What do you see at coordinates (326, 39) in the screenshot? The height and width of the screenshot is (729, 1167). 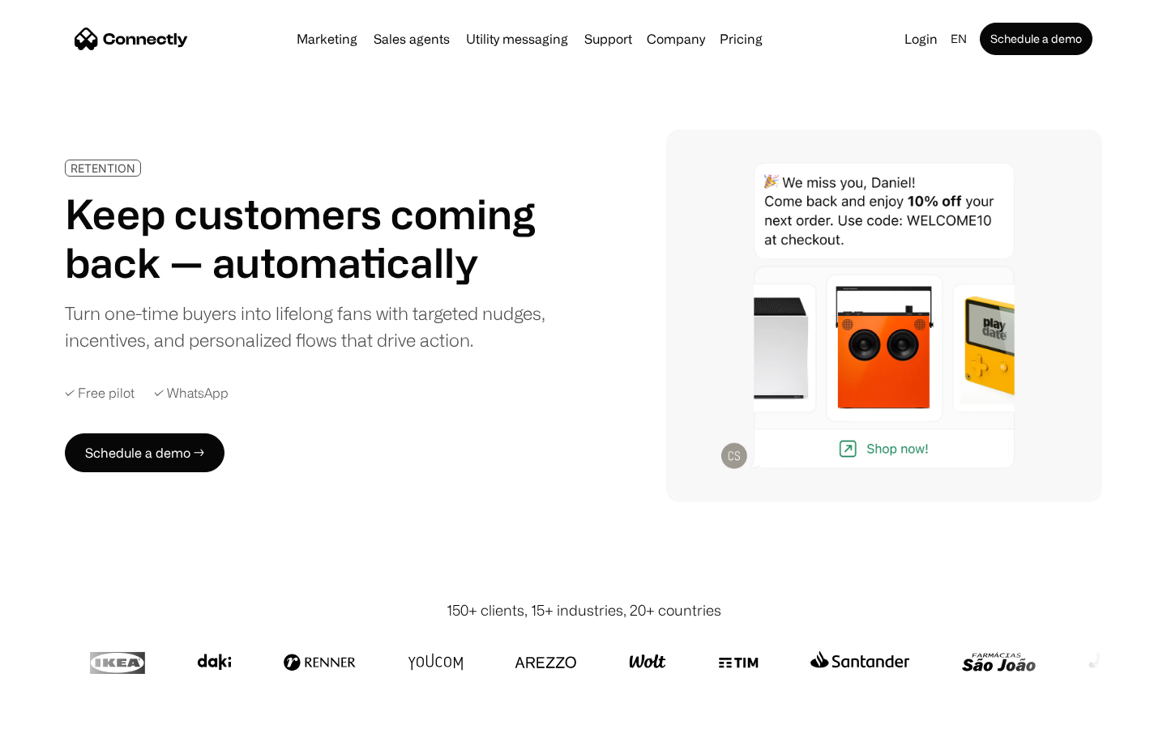 I see `a: Marketing` at bounding box center [326, 39].